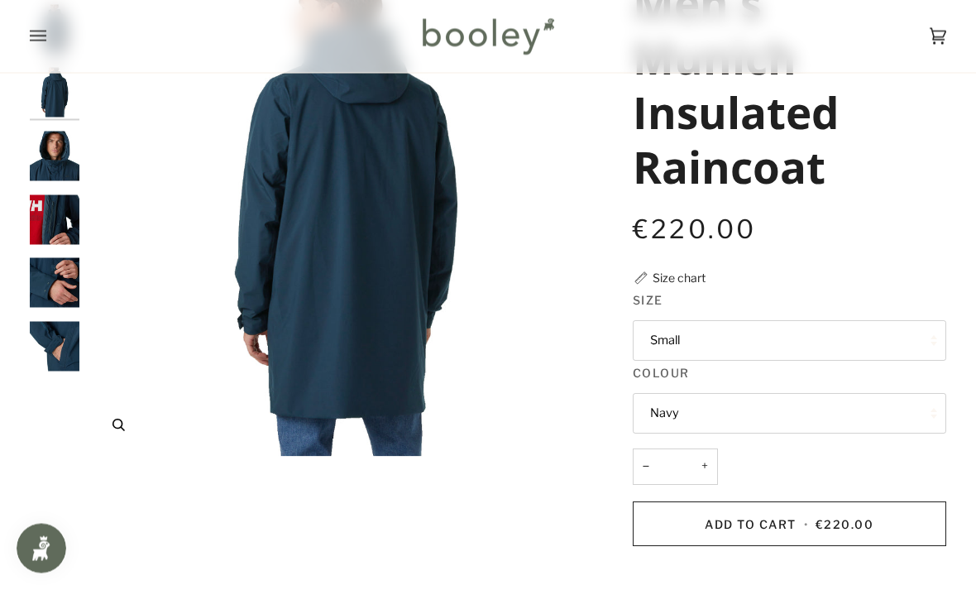 This screenshot has width=976, height=590. I want to click on span: Size, so click(647, 300).